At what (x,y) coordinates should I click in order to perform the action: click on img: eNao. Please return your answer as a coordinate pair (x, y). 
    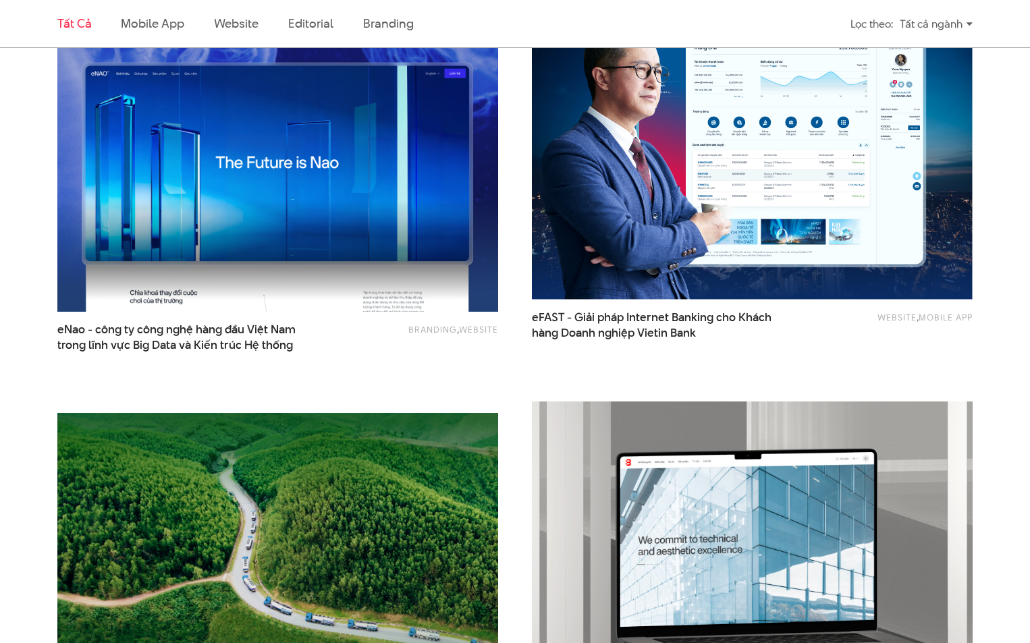
    Looking at the image, I should click on (277, 163).